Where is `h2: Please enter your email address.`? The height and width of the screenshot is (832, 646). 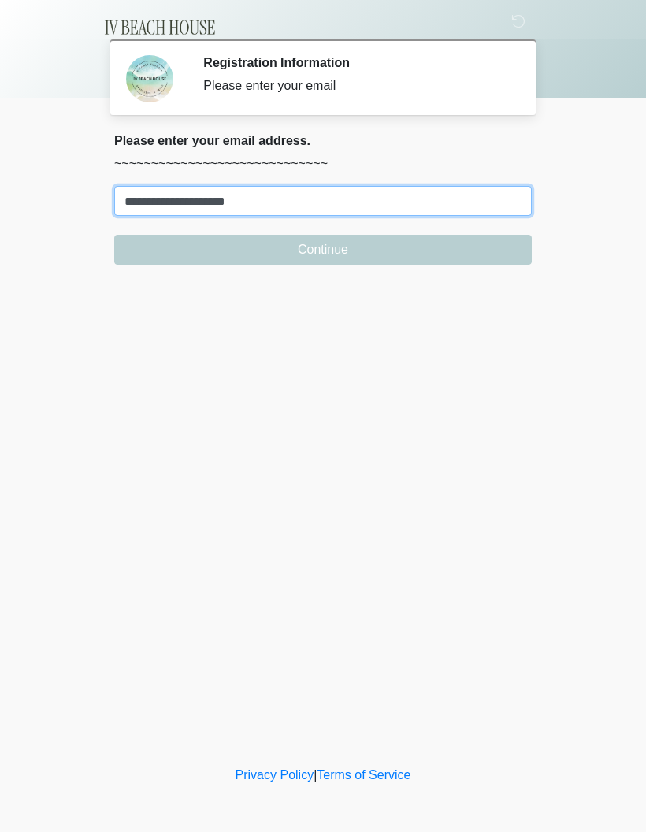 h2: Please enter your email address. is located at coordinates (323, 140).